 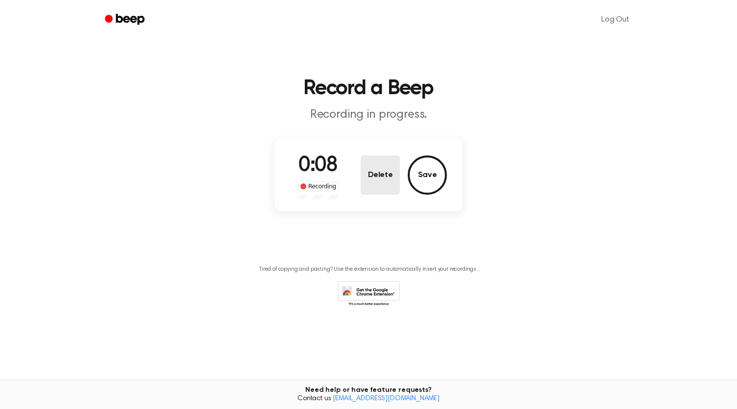 I want to click on span: Contact us, so click(x=368, y=399).